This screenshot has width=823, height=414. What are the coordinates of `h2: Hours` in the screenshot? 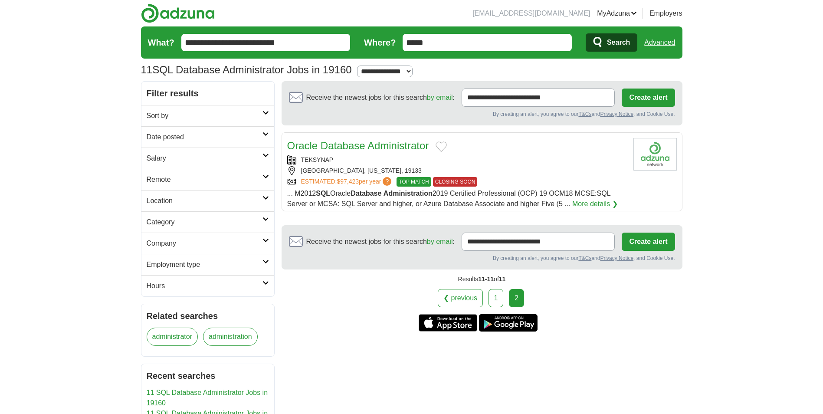 It's located at (204, 286).